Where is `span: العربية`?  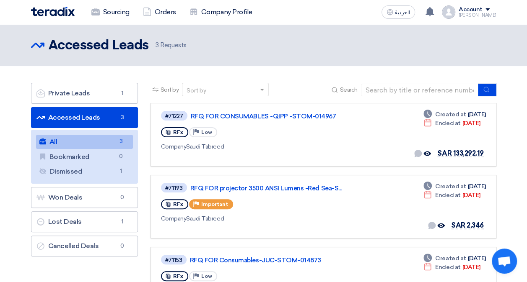 span: العربية is located at coordinates (402, 13).